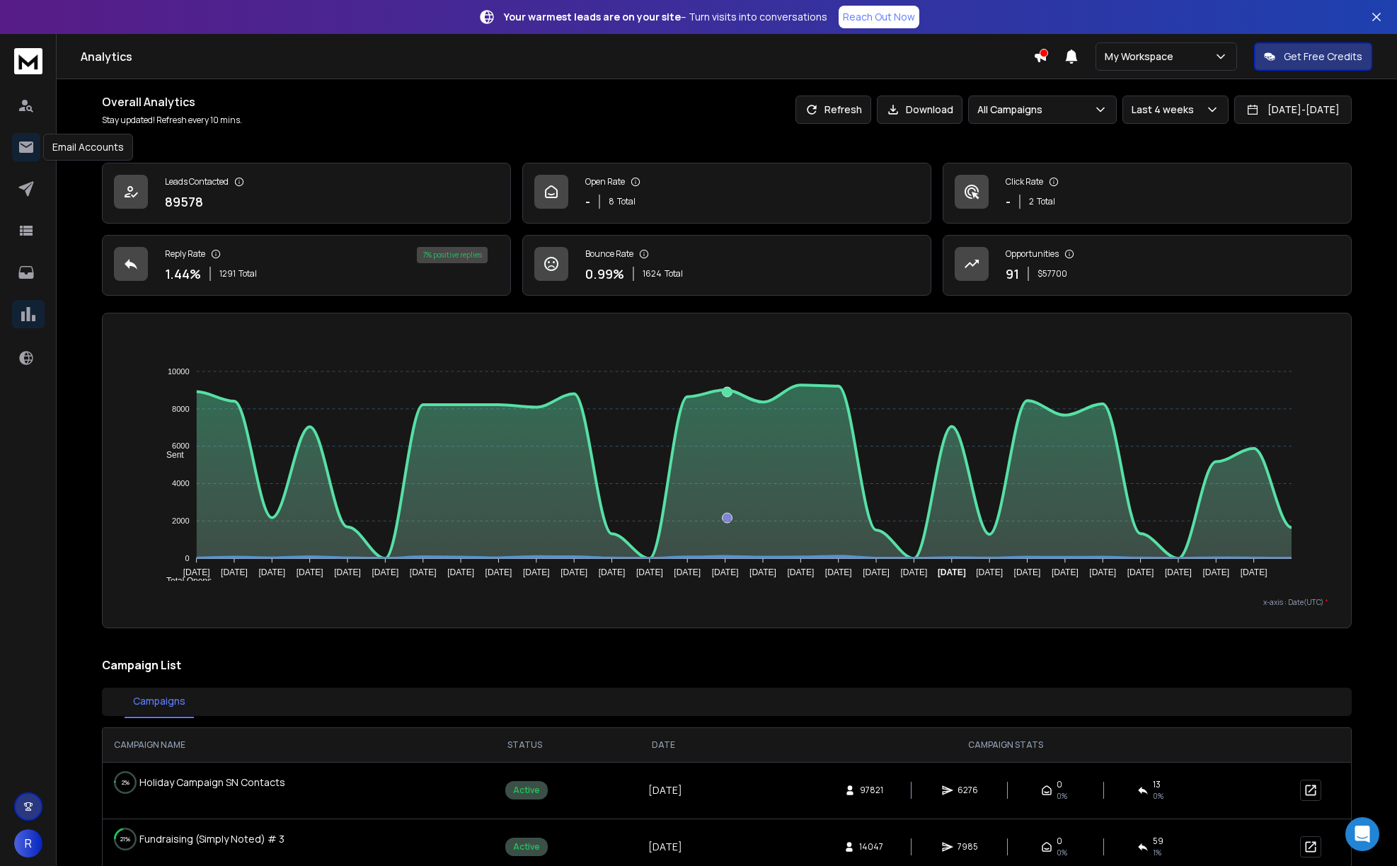  What do you see at coordinates (727, 602) in the screenshot?
I see `p: x-axis : Date(UTC)` at bounding box center [727, 602].